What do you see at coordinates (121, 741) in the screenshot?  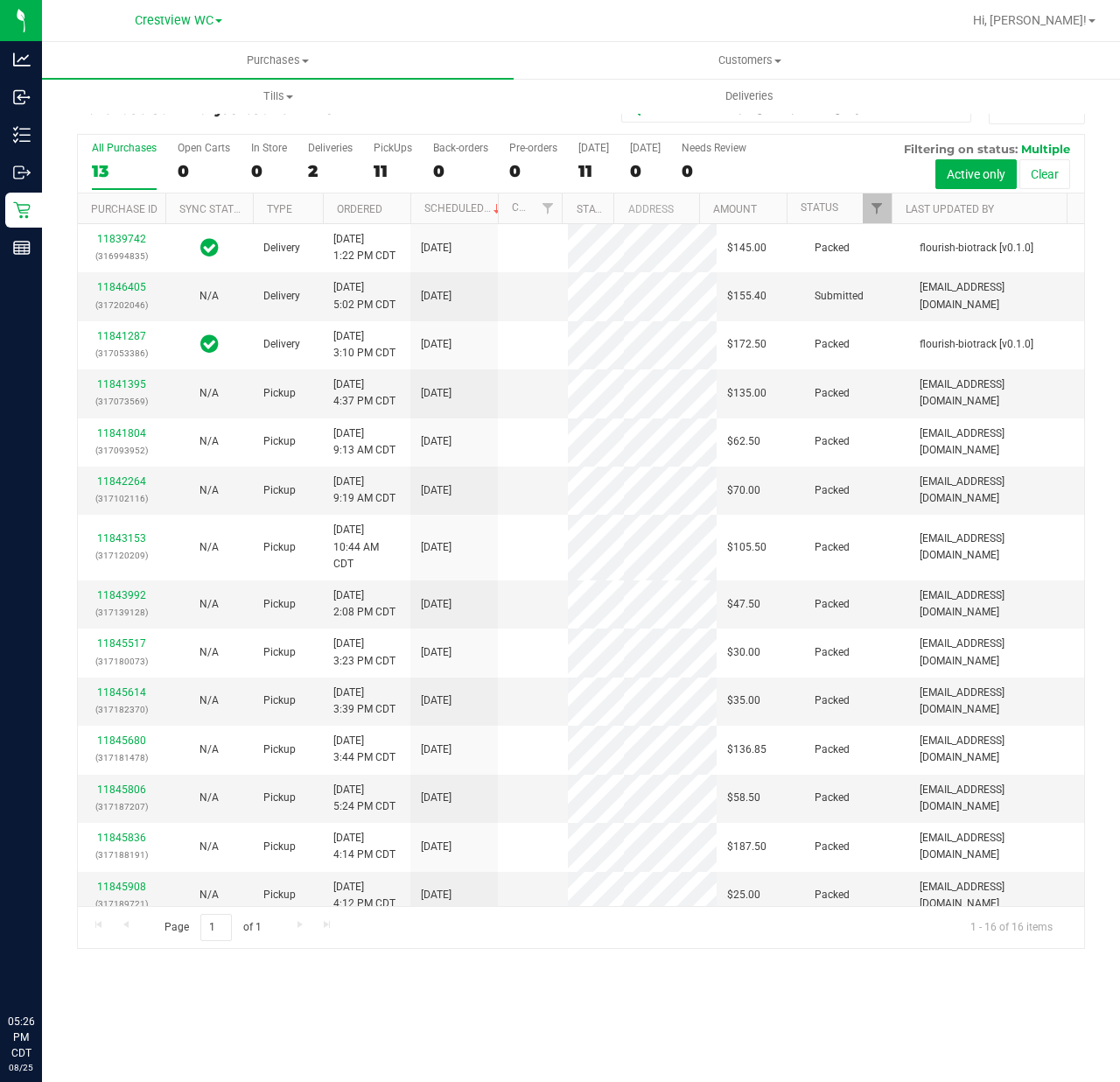 I see `a: 11845680` at bounding box center [121, 741].